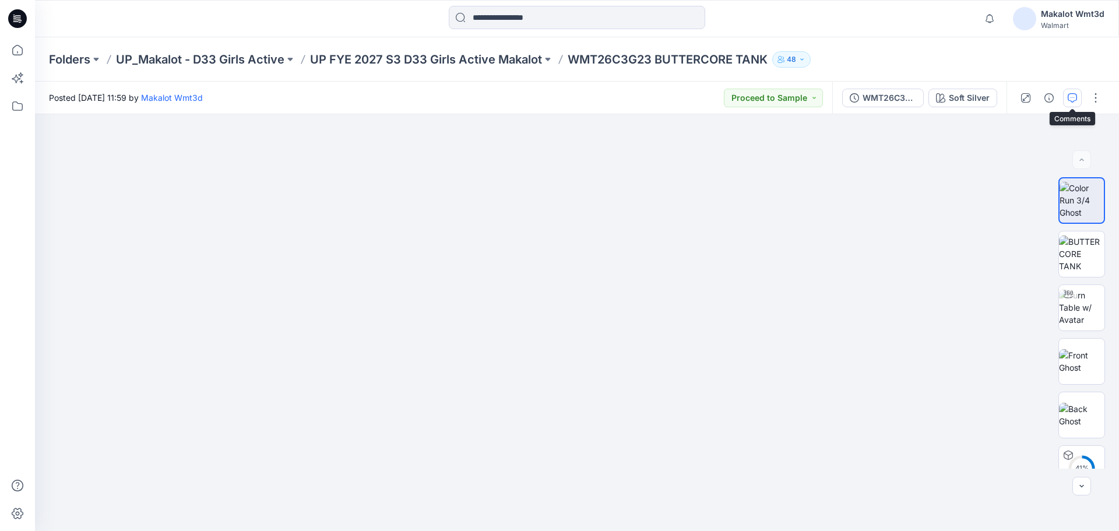 The image size is (1119, 531). What do you see at coordinates (426, 59) in the screenshot?
I see `p: UP FYE 2027 S3 D33 Girls Active Makalot` at bounding box center [426, 59].